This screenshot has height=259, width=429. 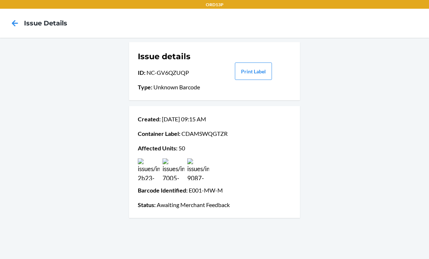 I want to click on button: Print Label, so click(x=253, y=71).